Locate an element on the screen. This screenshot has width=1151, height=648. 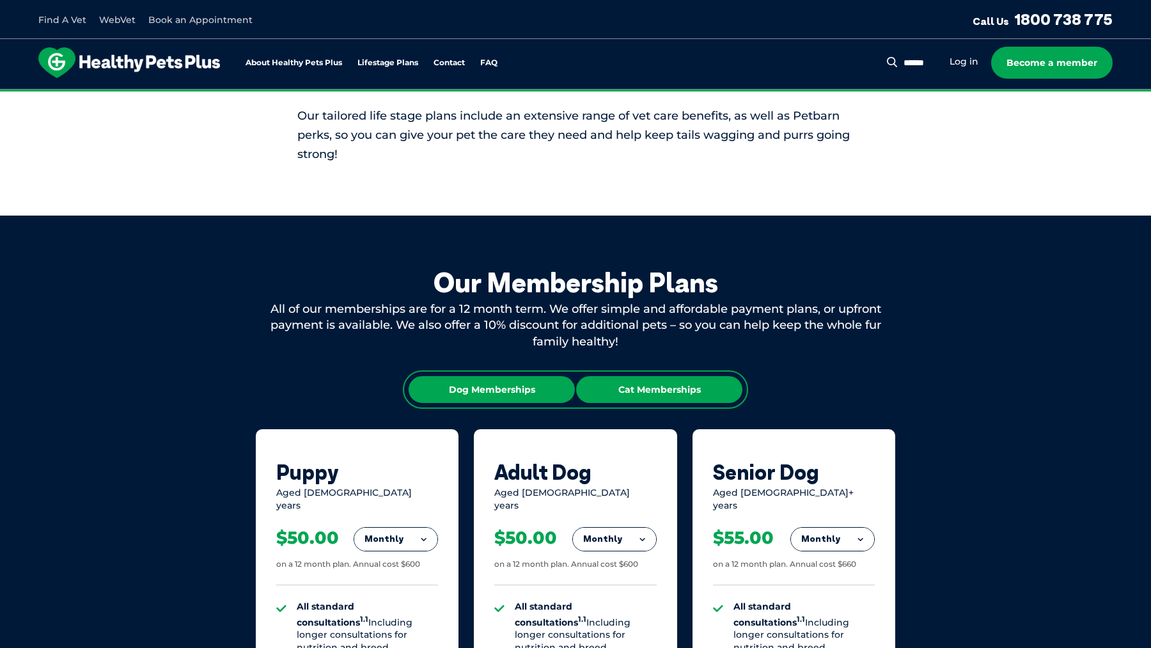
a: Lifestage Plans is located at coordinates (387, 63).